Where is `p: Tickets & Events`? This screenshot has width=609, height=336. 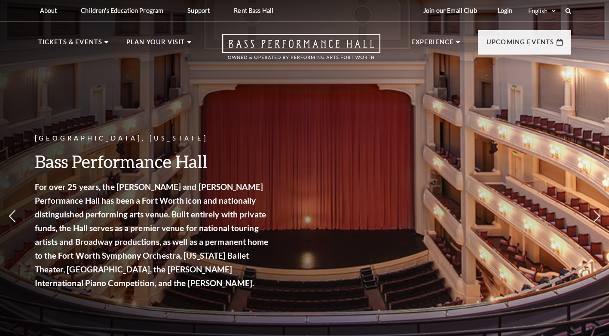
p: Tickets & Events is located at coordinates (71, 45).